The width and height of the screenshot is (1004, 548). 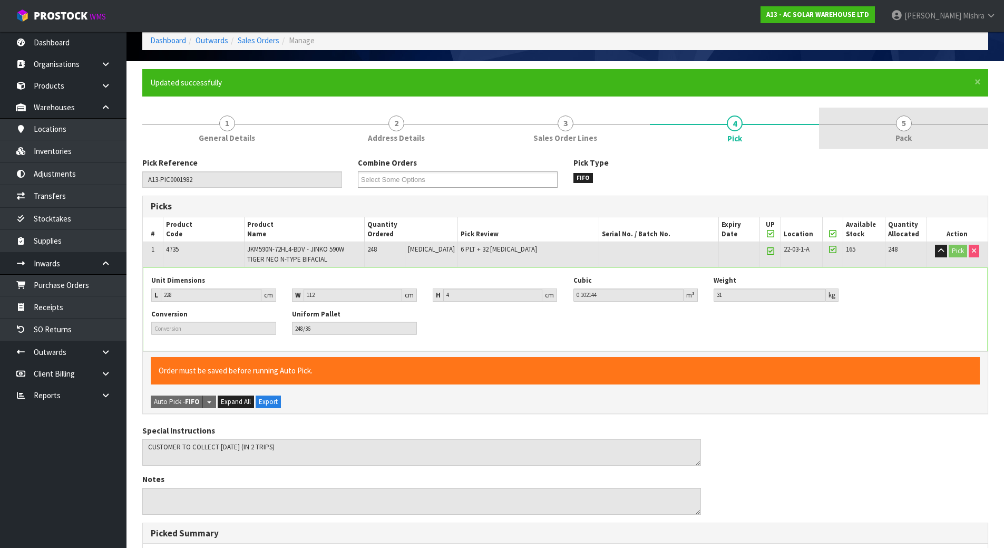 What do you see at coordinates (438, 295) in the screenshot?
I see `strong: H` at bounding box center [438, 295].